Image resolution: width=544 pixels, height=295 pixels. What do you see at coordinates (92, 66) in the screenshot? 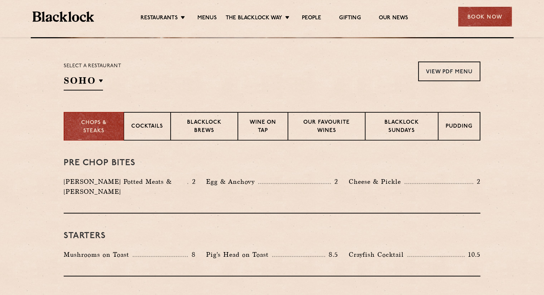
I see `p: Select a restaurant` at bounding box center [92, 66].